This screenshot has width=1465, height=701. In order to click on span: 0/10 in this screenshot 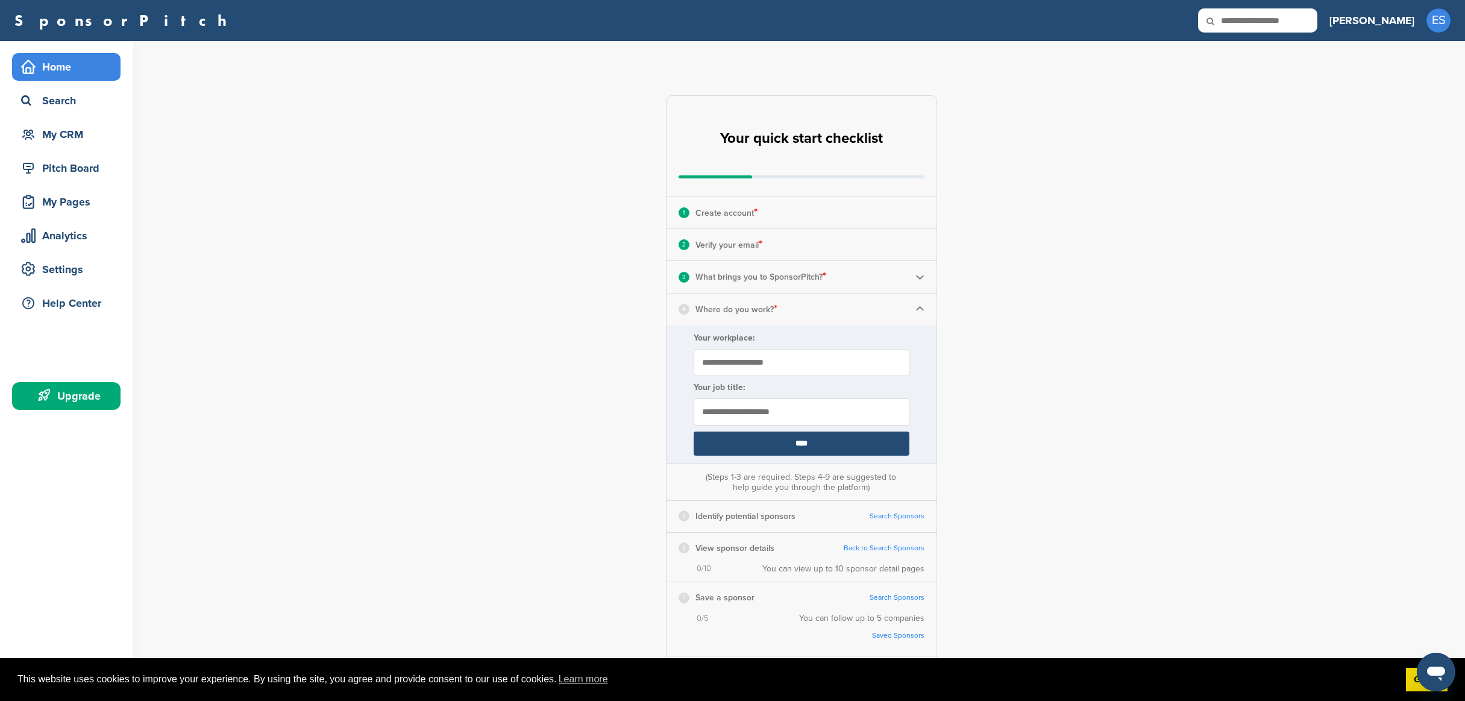, I will do `click(704, 568)`.